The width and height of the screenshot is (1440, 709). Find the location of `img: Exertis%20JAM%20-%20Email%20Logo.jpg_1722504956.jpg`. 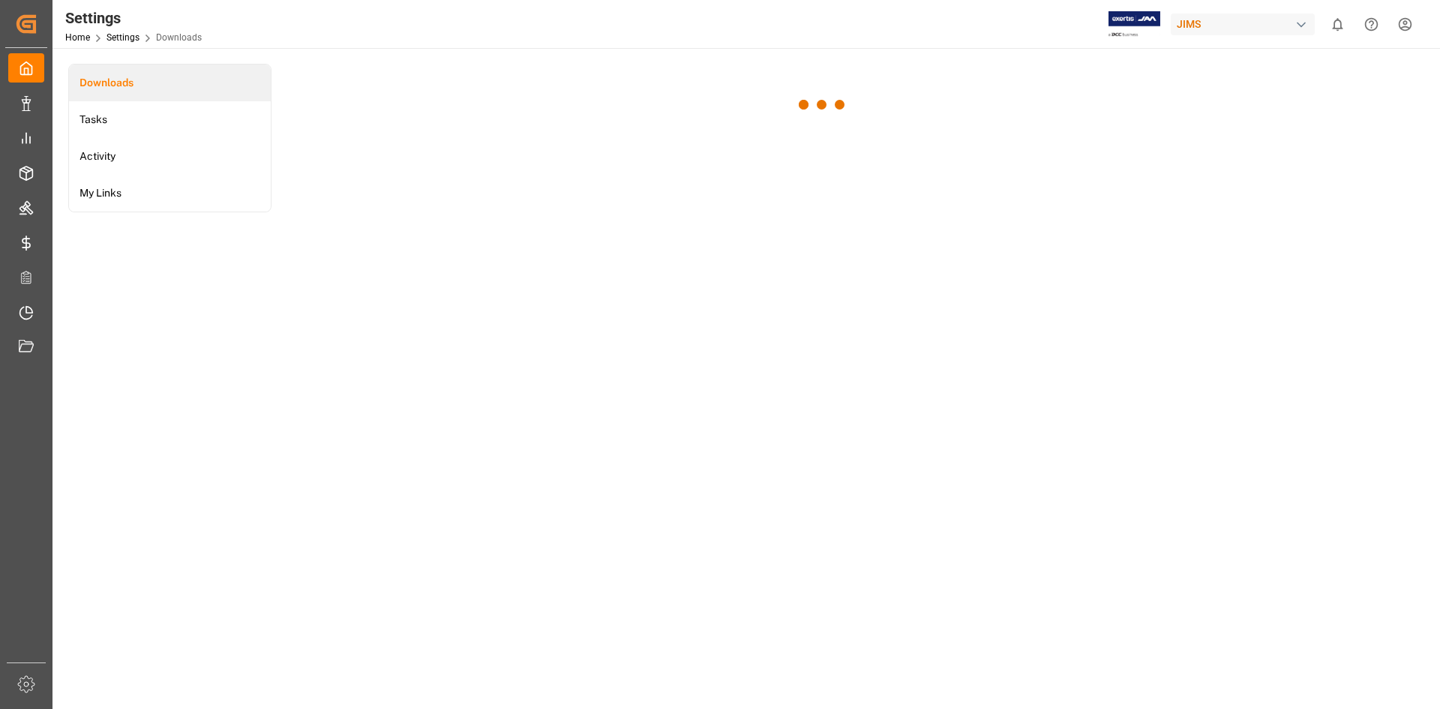

img: Exertis%20JAM%20-%20Email%20Logo.jpg_1722504956.jpg is located at coordinates (1134, 24).